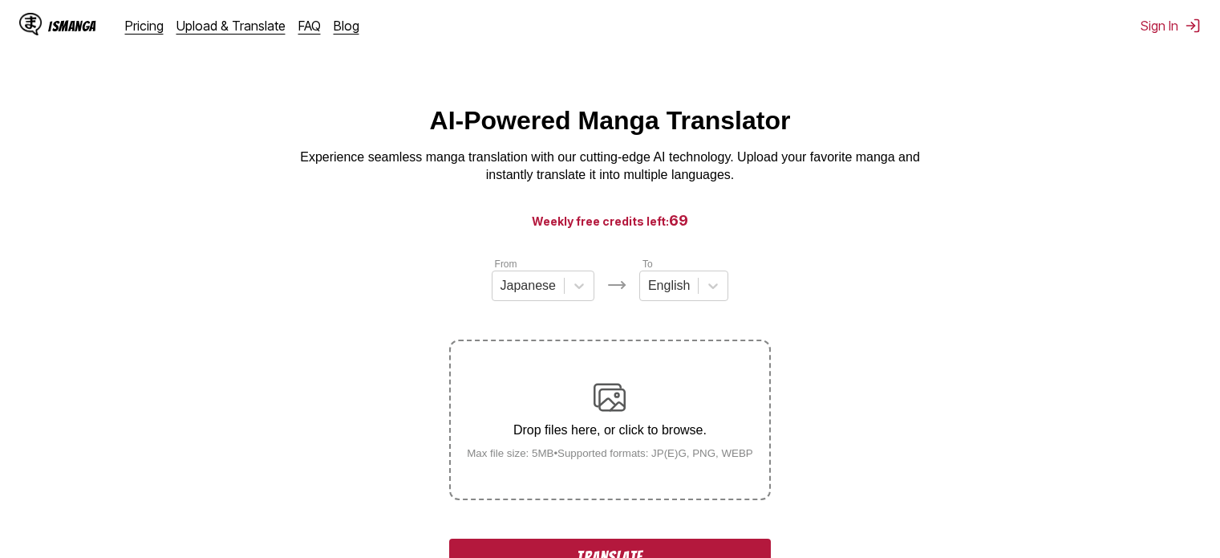 This screenshot has height=558, width=1220. Describe the element at coordinates (1193, 26) in the screenshot. I see `img: Sign out` at that location.